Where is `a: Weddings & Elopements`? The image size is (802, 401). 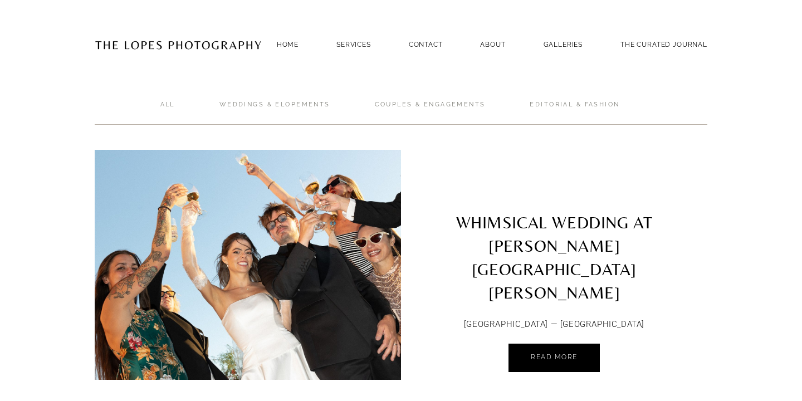
a: Weddings & Elopements is located at coordinates (274, 112).